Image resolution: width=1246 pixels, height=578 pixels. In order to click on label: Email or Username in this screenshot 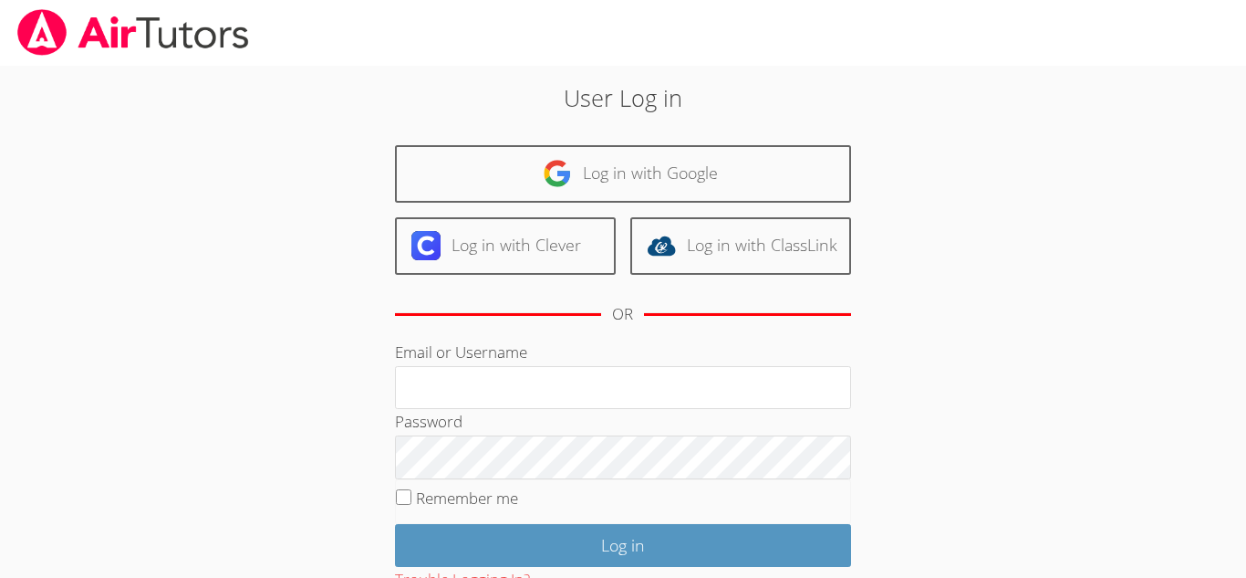, I will do `click(461, 351)`.